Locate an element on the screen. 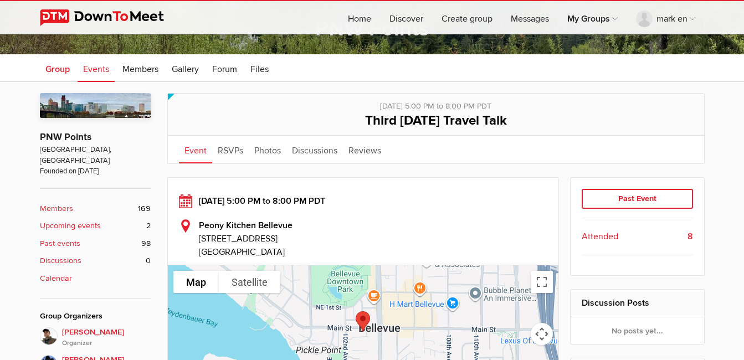 This screenshot has height=360, width=744. a: Photos is located at coordinates (268, 150).